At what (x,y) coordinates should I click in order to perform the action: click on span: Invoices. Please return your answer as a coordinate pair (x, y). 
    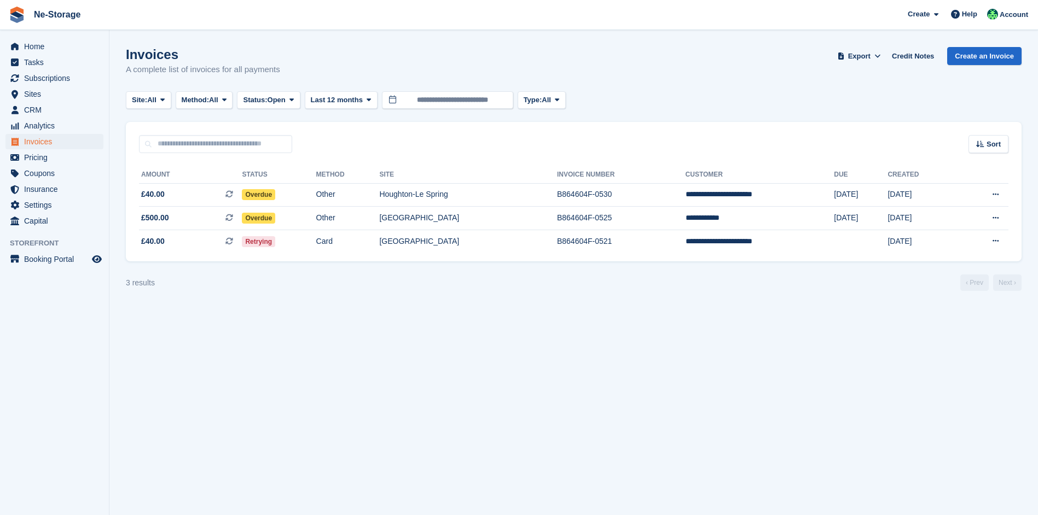
    Looking at the image, I should click on (57, 142).